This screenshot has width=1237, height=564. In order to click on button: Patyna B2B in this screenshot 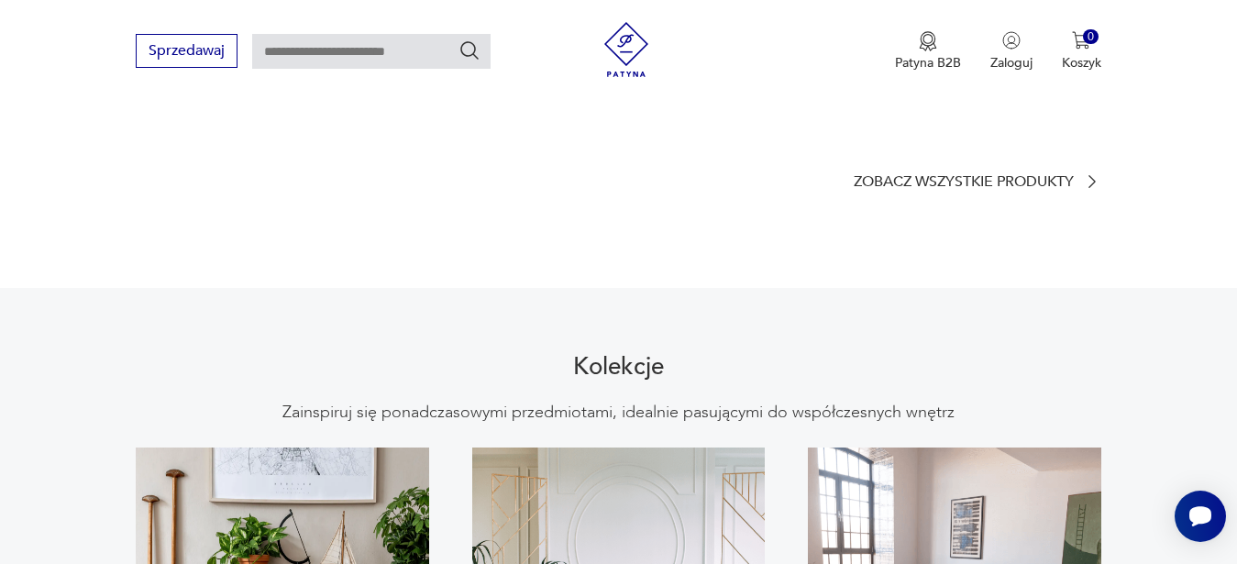, I will do `click(928, 51)`.